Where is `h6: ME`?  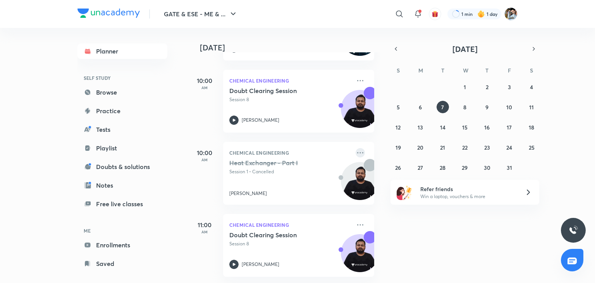
h6: ME is located at coordinates (122, 230).